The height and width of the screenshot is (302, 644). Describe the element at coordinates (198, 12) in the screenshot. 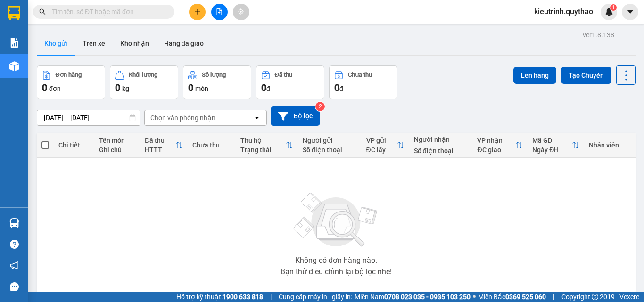

I see `span: plus` at that location.